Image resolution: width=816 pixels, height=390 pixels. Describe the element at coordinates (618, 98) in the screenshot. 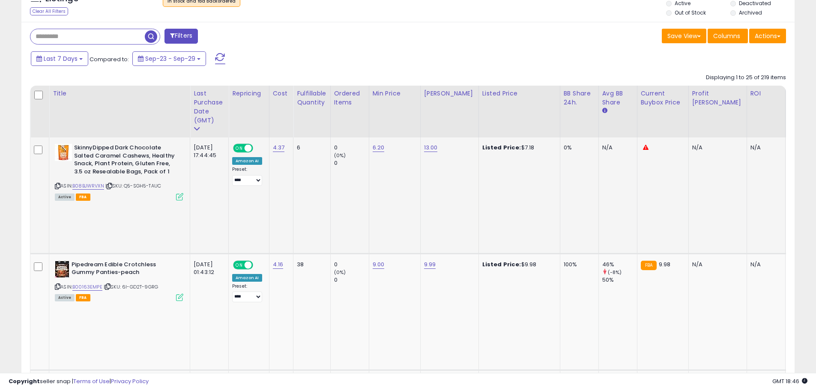

I see `div: Avg BB Share` at that location.